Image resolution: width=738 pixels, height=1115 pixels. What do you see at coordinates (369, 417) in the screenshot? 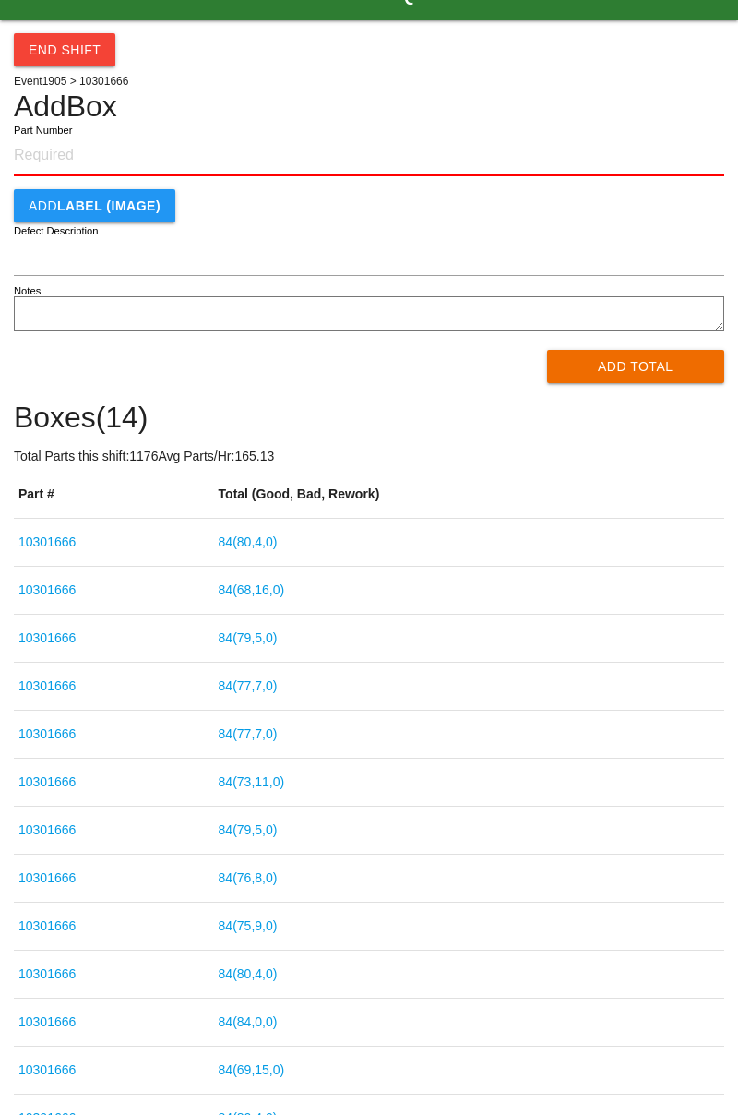
I see `h4: Boxes ( 14 )` at bounding box center [369, 417].